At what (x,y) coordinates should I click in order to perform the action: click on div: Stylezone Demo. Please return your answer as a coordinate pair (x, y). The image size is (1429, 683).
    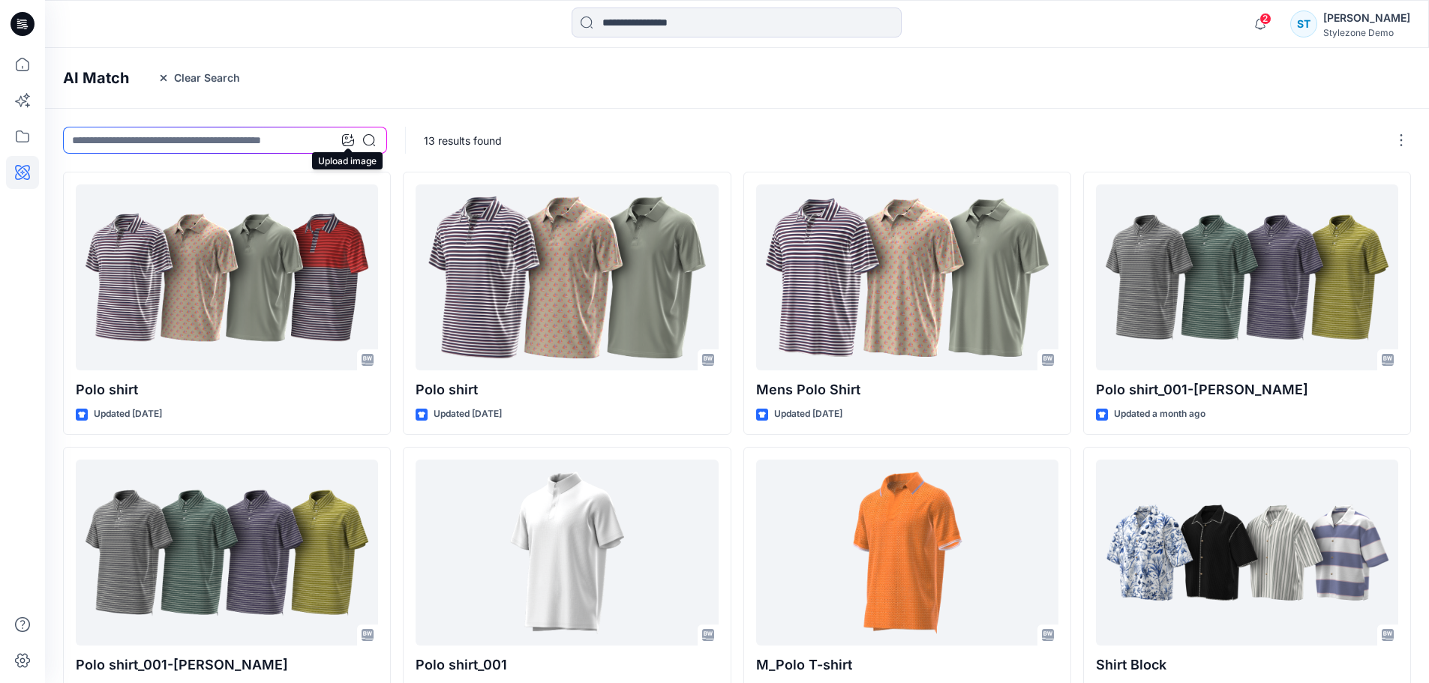
    Looking at the image, I should click on (1366, 32).